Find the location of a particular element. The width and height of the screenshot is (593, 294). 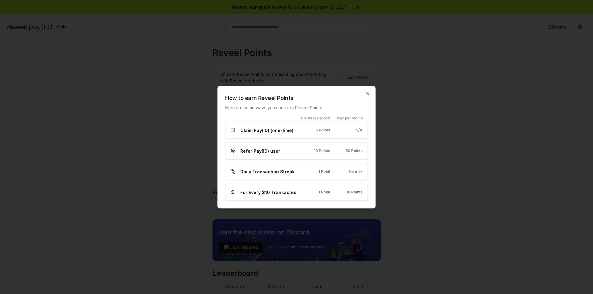

span: For Every $10 Transacted is located at coordinates (269, 192).